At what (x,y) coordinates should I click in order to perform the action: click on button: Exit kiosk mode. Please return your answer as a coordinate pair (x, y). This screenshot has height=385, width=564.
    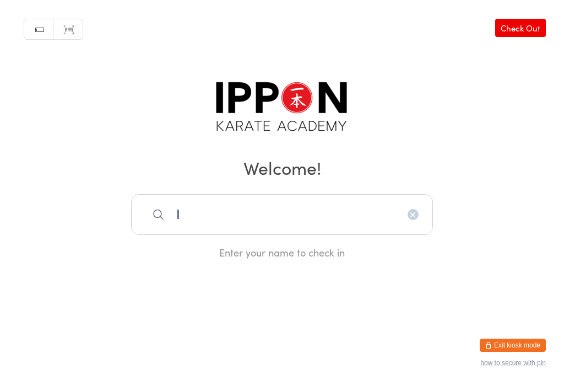
    Looking at the image, I should click on (513, 345).